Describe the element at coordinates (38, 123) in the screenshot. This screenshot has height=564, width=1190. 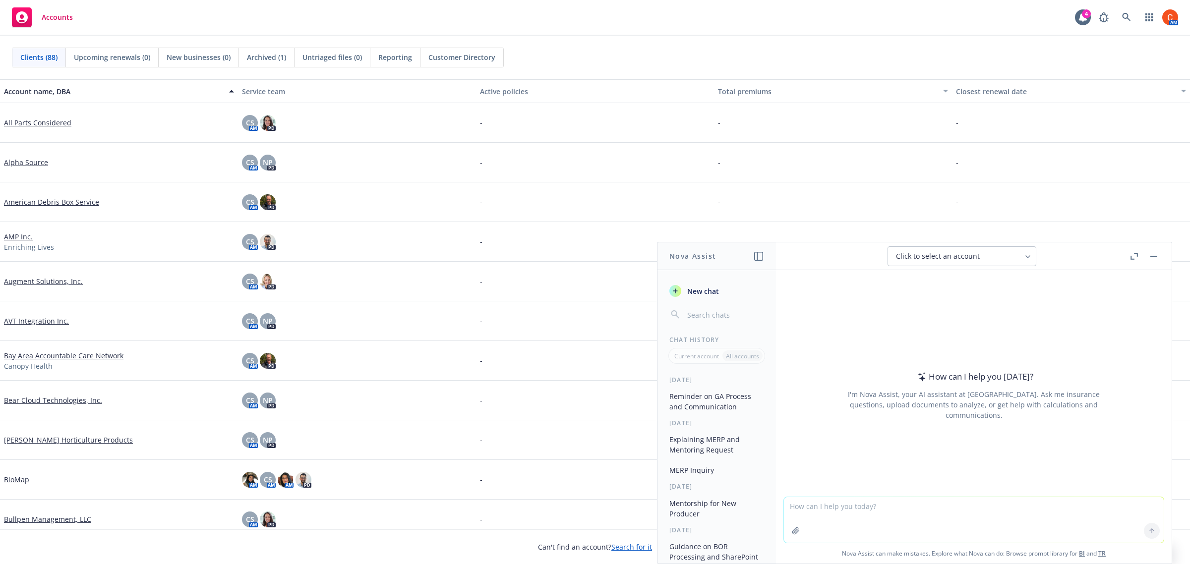
I see `a: All Parts Considered` at that location.